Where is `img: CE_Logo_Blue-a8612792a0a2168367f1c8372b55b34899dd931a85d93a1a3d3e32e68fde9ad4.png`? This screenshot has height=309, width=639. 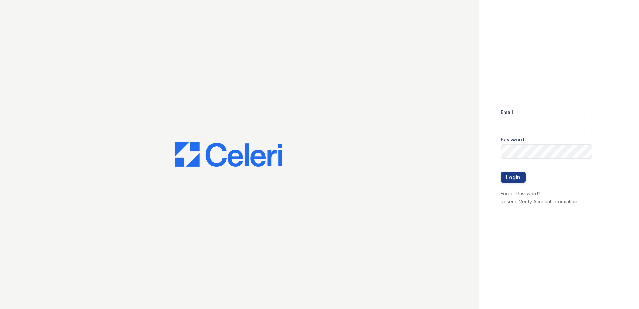
img: CE_Logo_Blue-a8612792a0a2168367f1c8372b55b34899dd931a85d93a1a3d3e32e68fde9ad4.png is located at coordinates (229, 154).